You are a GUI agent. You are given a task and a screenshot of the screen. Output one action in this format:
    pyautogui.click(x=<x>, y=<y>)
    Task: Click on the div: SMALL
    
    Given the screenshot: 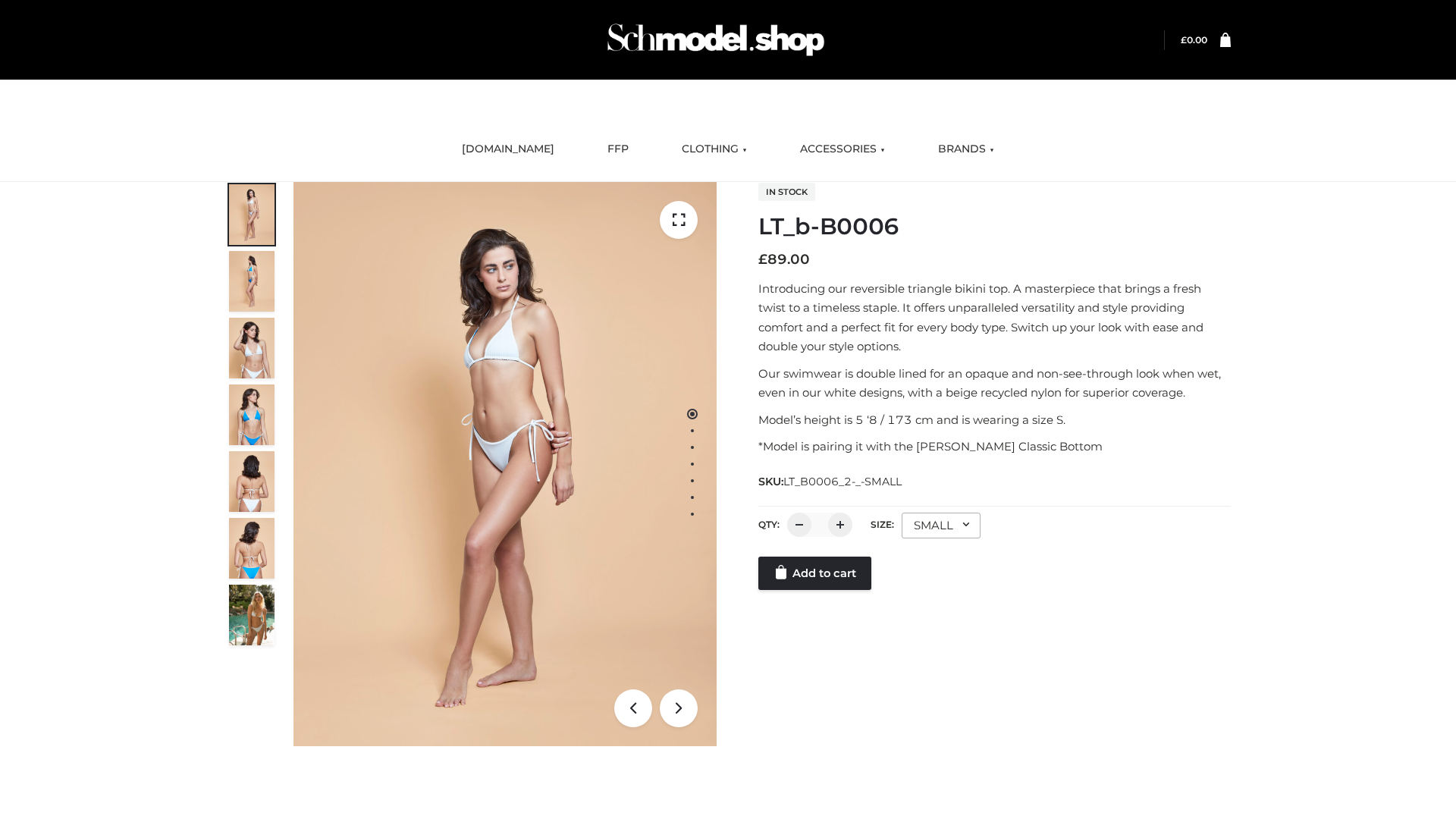 What is the action you would take?
    pyautogui.click(x=941, y=526)
    